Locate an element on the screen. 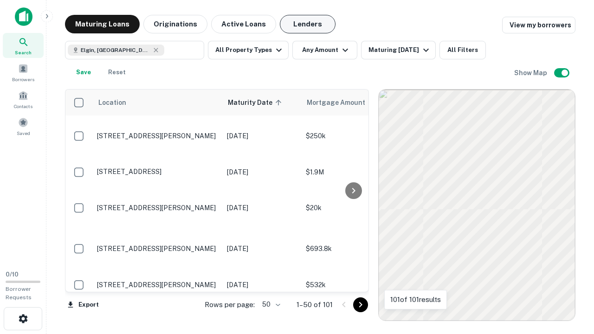 This screenshot has height=334, width=594. span: Saved is located at coordinates (23, 133).